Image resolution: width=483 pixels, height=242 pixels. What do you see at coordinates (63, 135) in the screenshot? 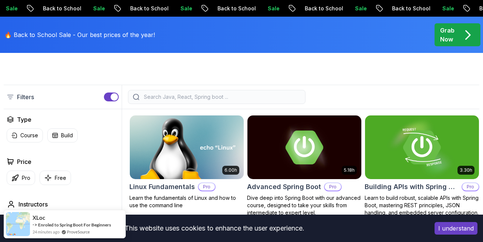
I see `button: Build` at bounding box center [63, 135].